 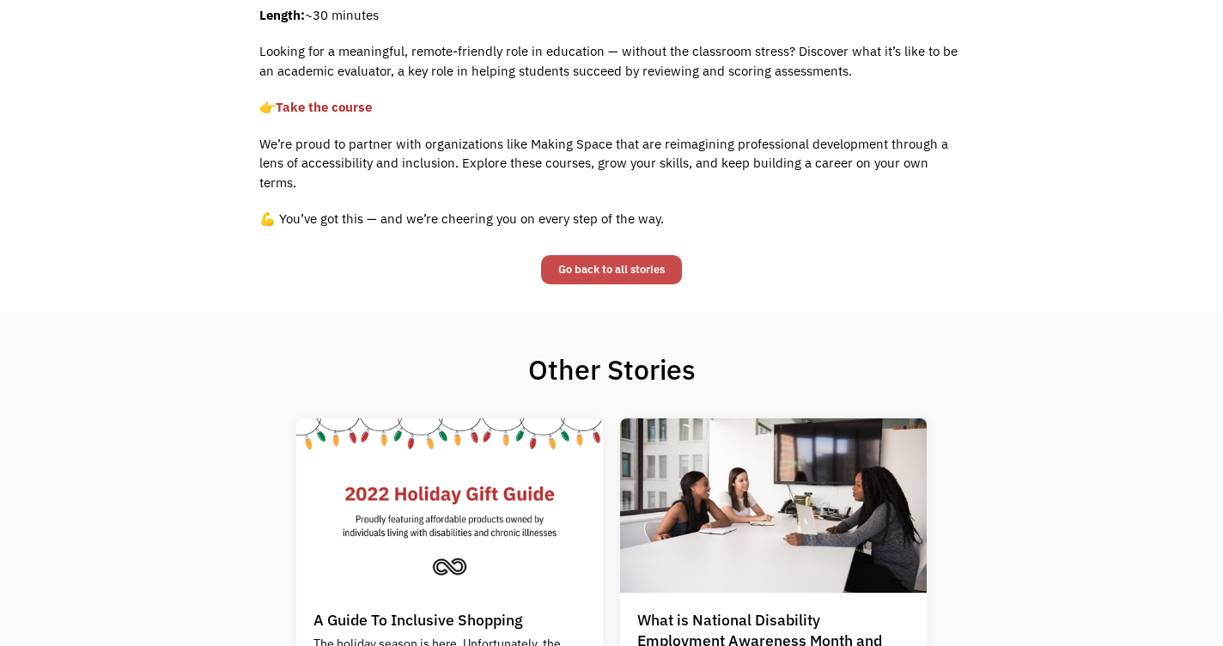 I want to click on div: A Guide To Inclusive Shopping, so click(x=417, y=620).